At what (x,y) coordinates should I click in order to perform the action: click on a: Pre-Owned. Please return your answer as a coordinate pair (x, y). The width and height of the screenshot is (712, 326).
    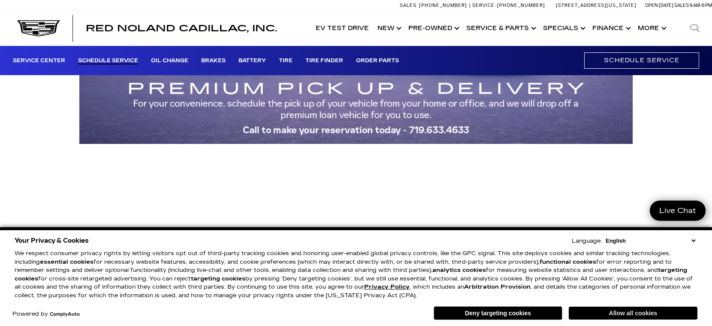
    Looking at the image, I should click on (433, 28).